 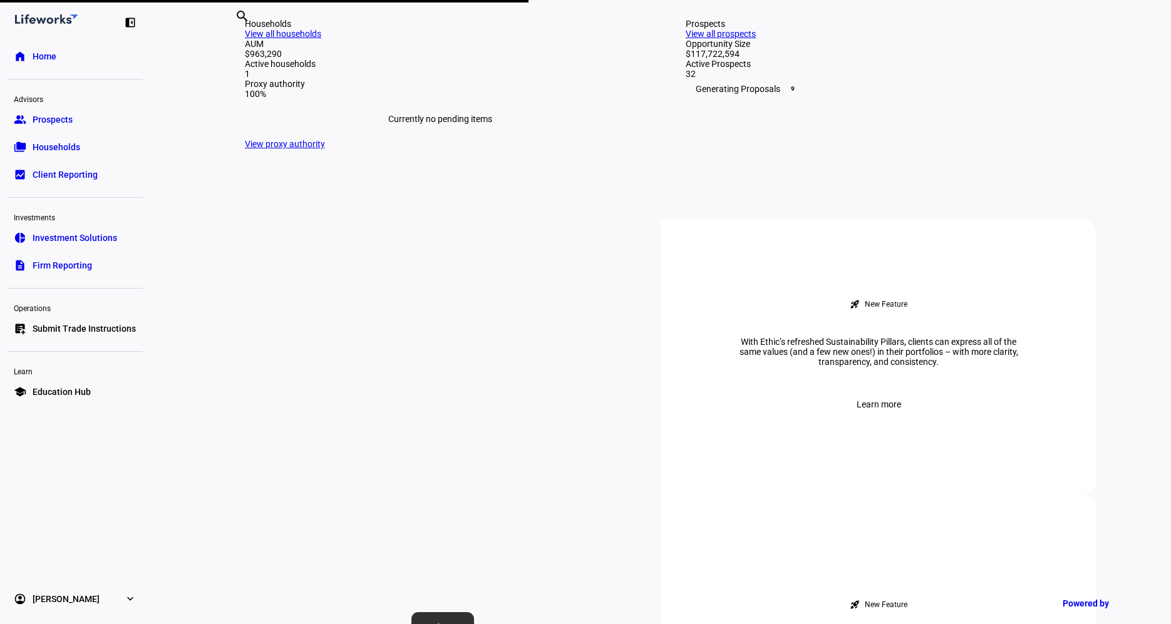 What do you see at coordinates (20, 147) in the screenshot?
I see `eth-mat-symbol: folder_copy` at bounding box center [20, 147].